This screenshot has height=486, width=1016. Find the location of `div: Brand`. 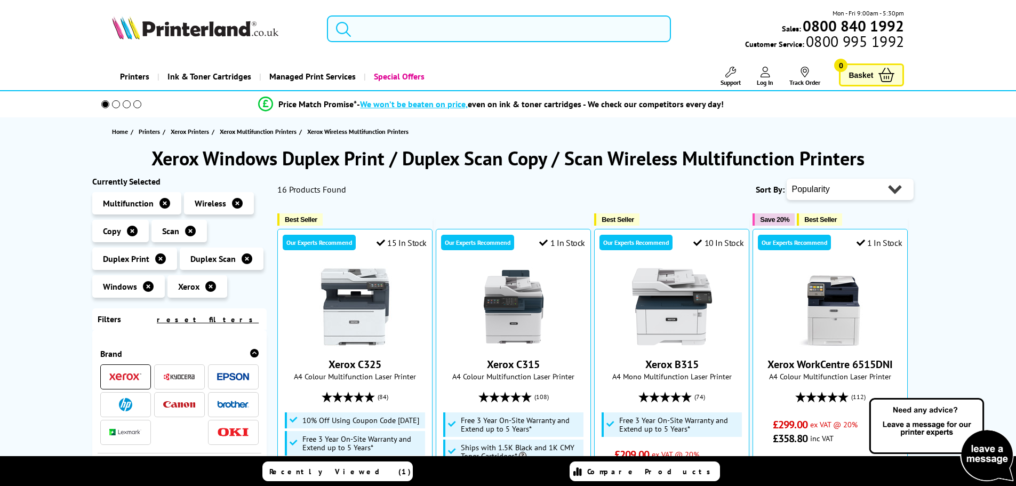

div: Brand is located at coordinates (180, 353).